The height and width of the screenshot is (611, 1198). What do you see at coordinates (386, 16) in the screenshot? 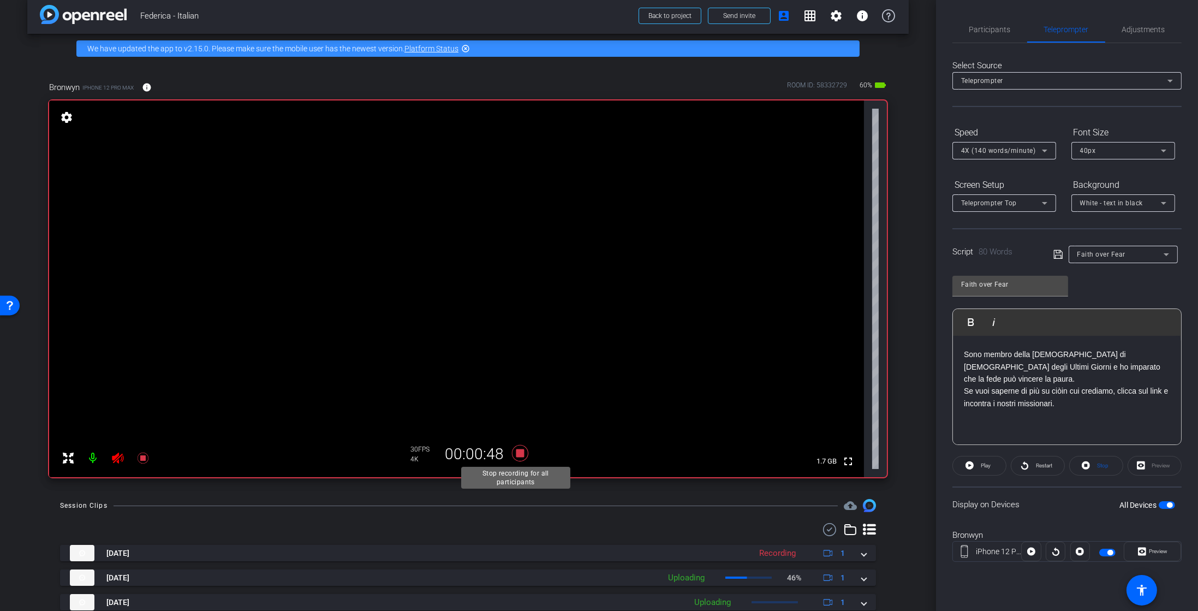
I see `span: Federica - Italian` at bounding box center [386, 16].